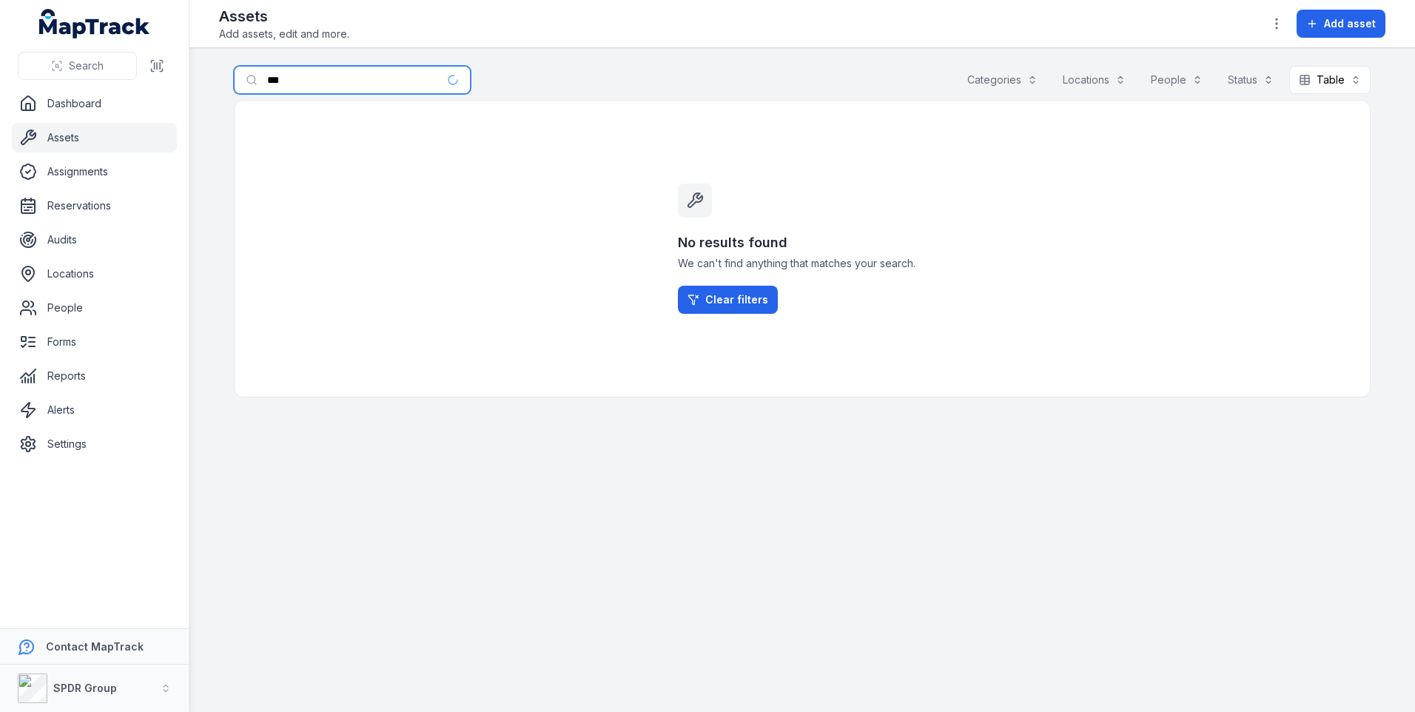  I want to click on span: Add assets, edit and more., so click(284, 34).